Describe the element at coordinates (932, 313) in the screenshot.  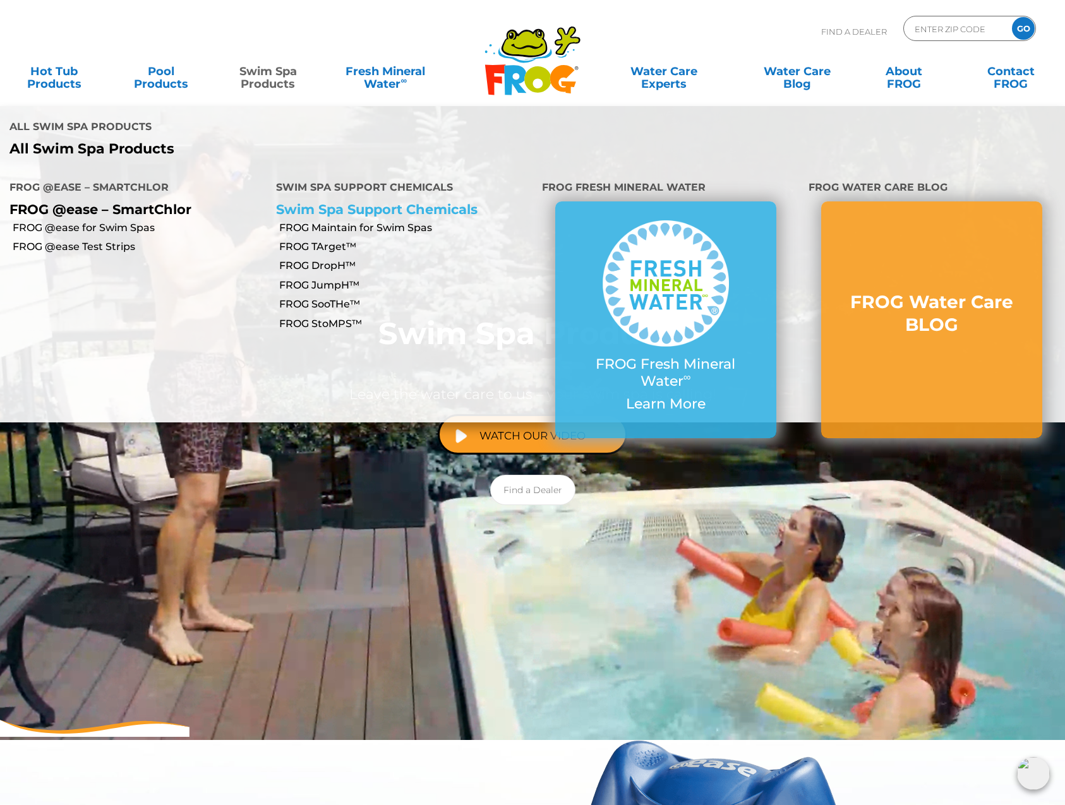
I see `h3: FROG Water Care BLOG` at that location.